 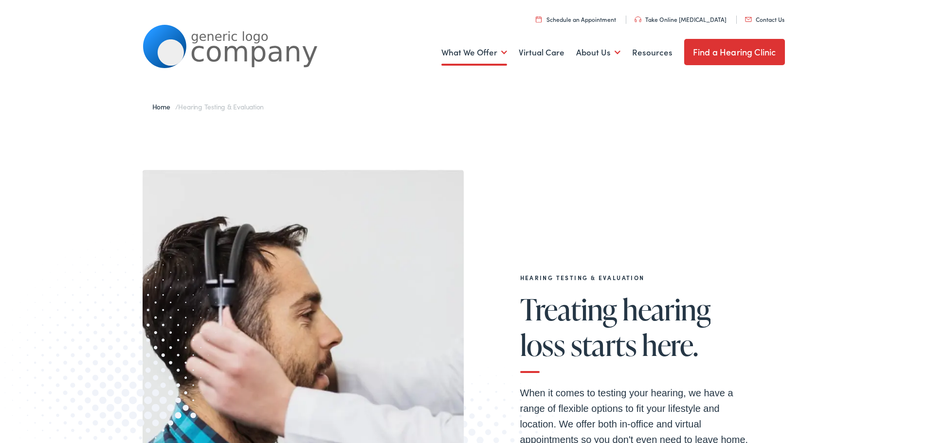 What do you see at coordinates (604, 345) in the screenshot?
I see `span: starts` at bounding box center [604, 345].